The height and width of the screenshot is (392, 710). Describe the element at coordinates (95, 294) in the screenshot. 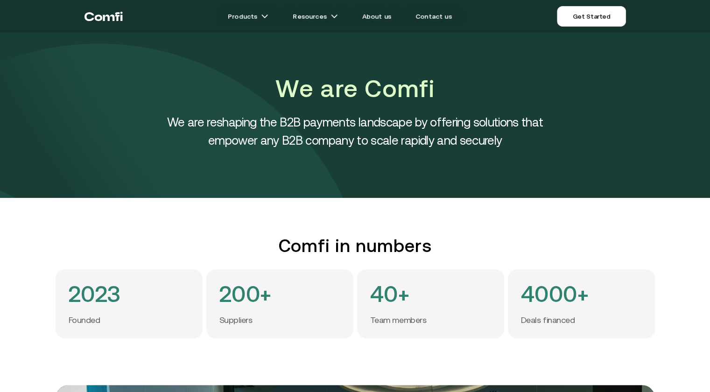

I see `h4: 2023` at that location.